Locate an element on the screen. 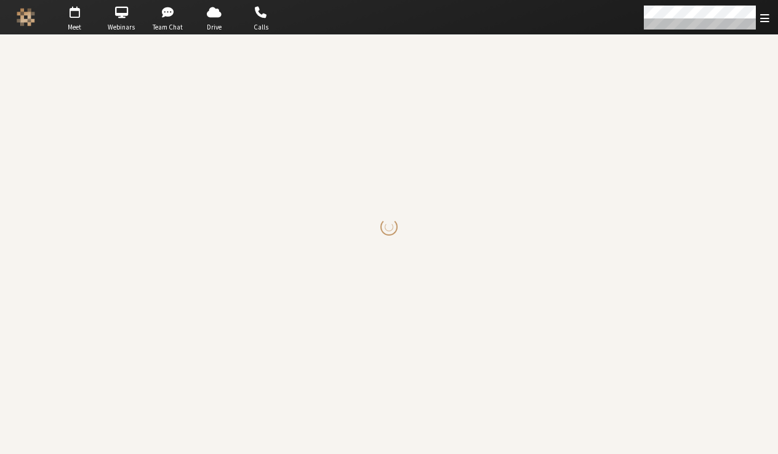  span: Team Chat is located at coordinates (168, 27).